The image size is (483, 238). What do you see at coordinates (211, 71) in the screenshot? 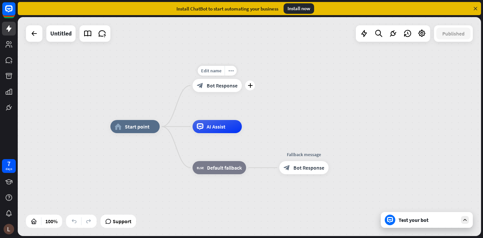
I see `span: Edit name` at bounding box center [211, 71].